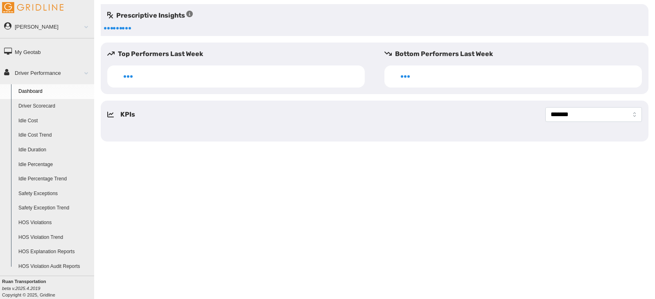 Image resolution: width=655 pixels, height=299 pixels. What do you see at coordinates (33, 7) in the screenshot?
I see `img: Gridline` at bounding box center [33, 7].